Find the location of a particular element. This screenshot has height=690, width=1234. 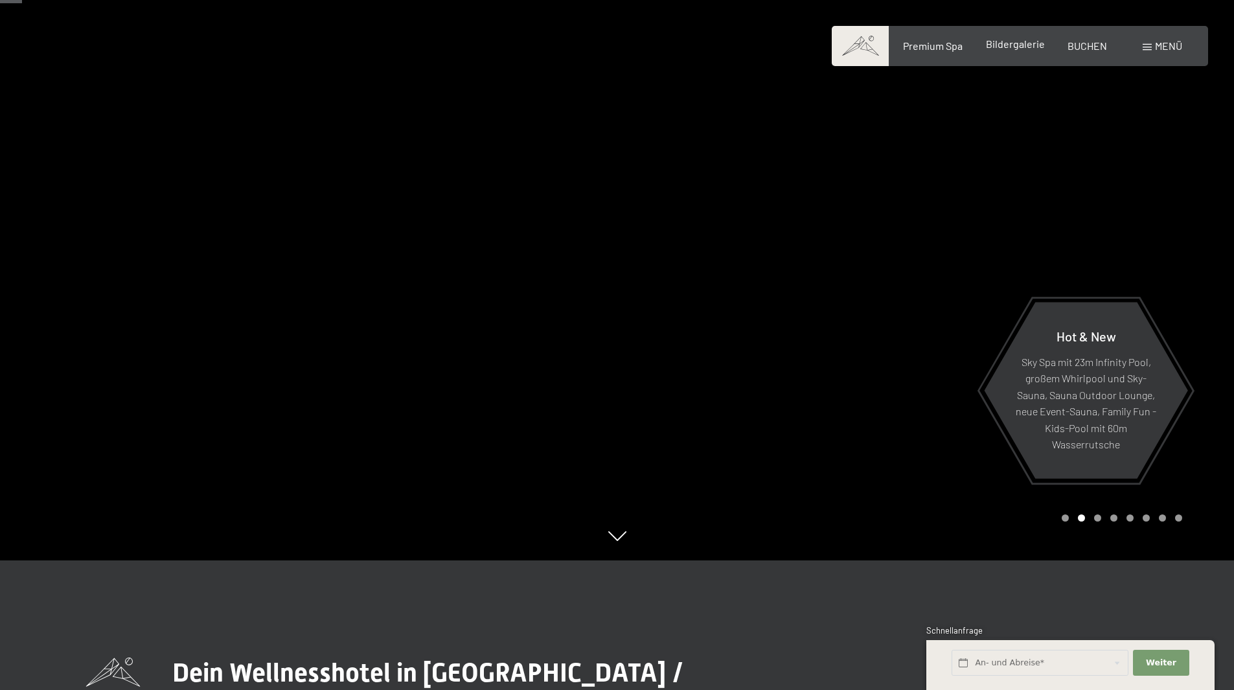

a: Premium Spa is located at coordinates (932, 45).